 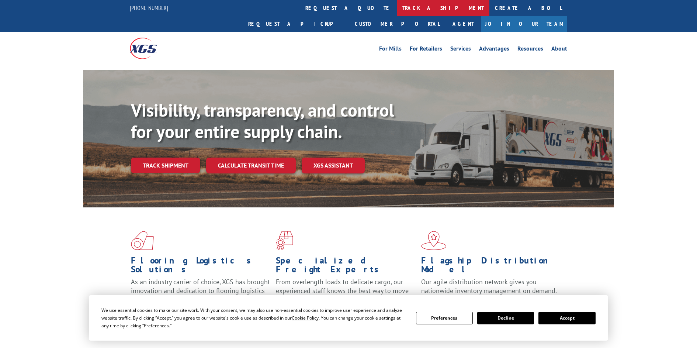 What do you see at coordinates (531, 50) in the screenshot?
I see `a: Resources` at bounding box center [531, 50].